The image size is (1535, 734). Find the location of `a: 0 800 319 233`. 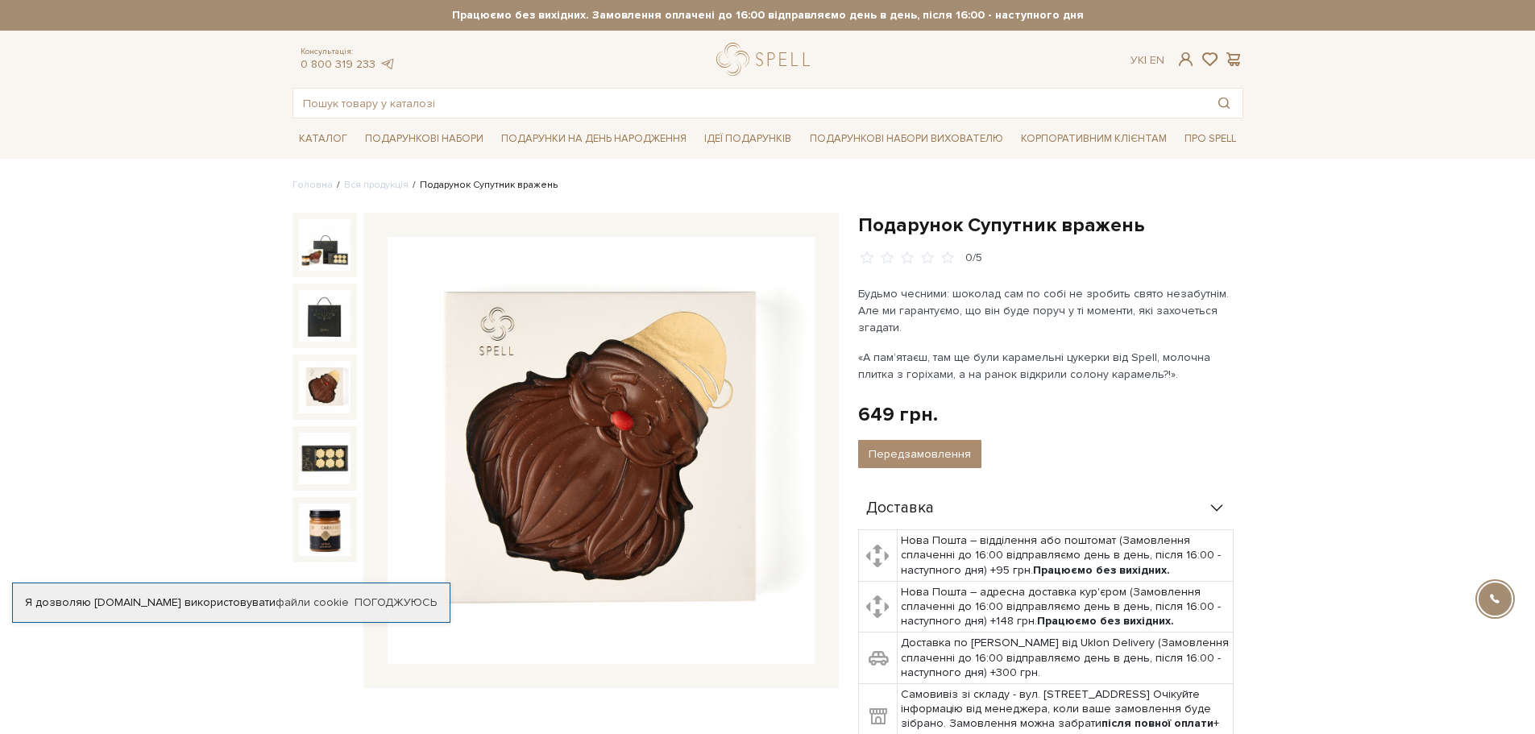

a: 0 800 319 233 is located at coordinates (338, 64).